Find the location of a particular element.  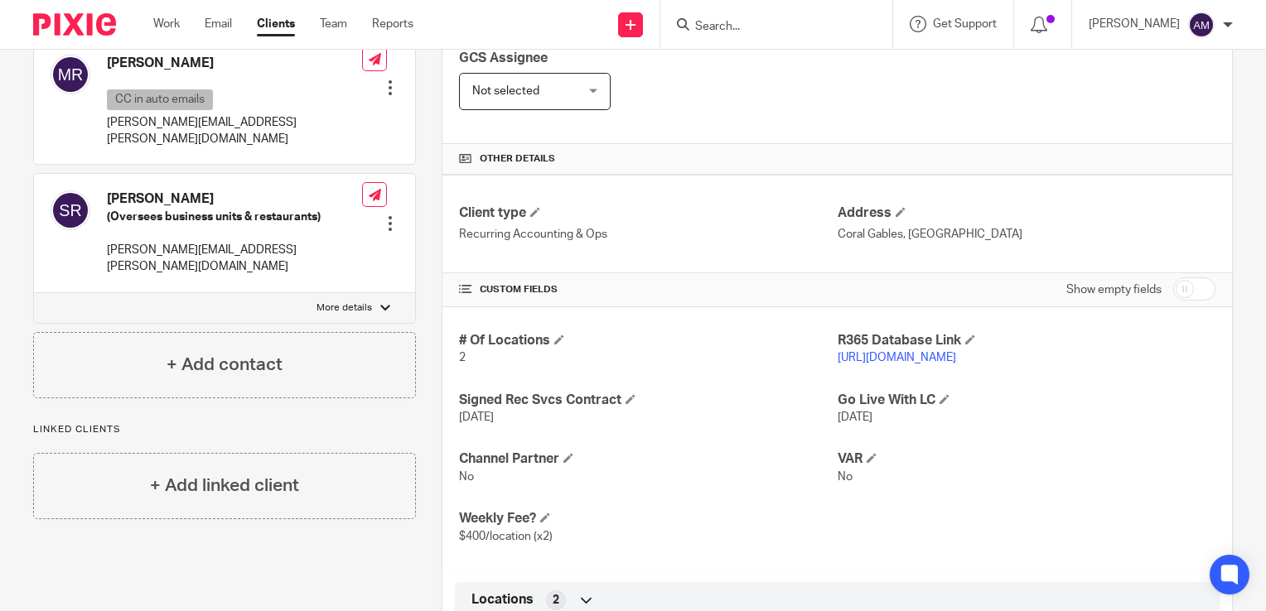

span: $400/location (x2) is located at coordinates (505, 537).